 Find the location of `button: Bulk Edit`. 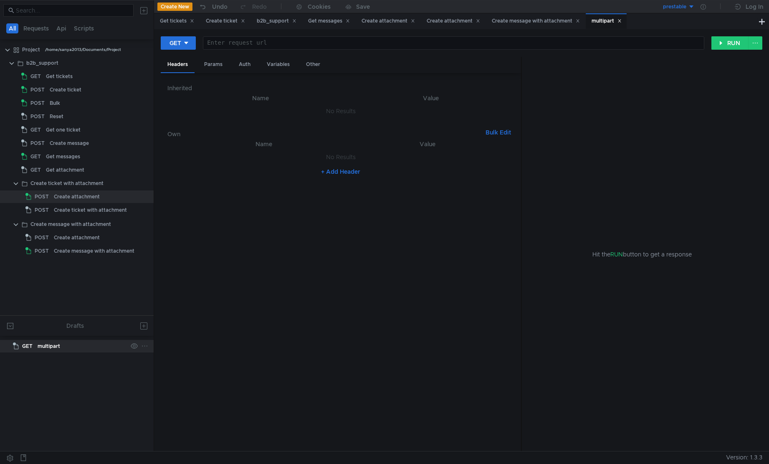

button: Bulk Edit is located at coordinates (498, 132).